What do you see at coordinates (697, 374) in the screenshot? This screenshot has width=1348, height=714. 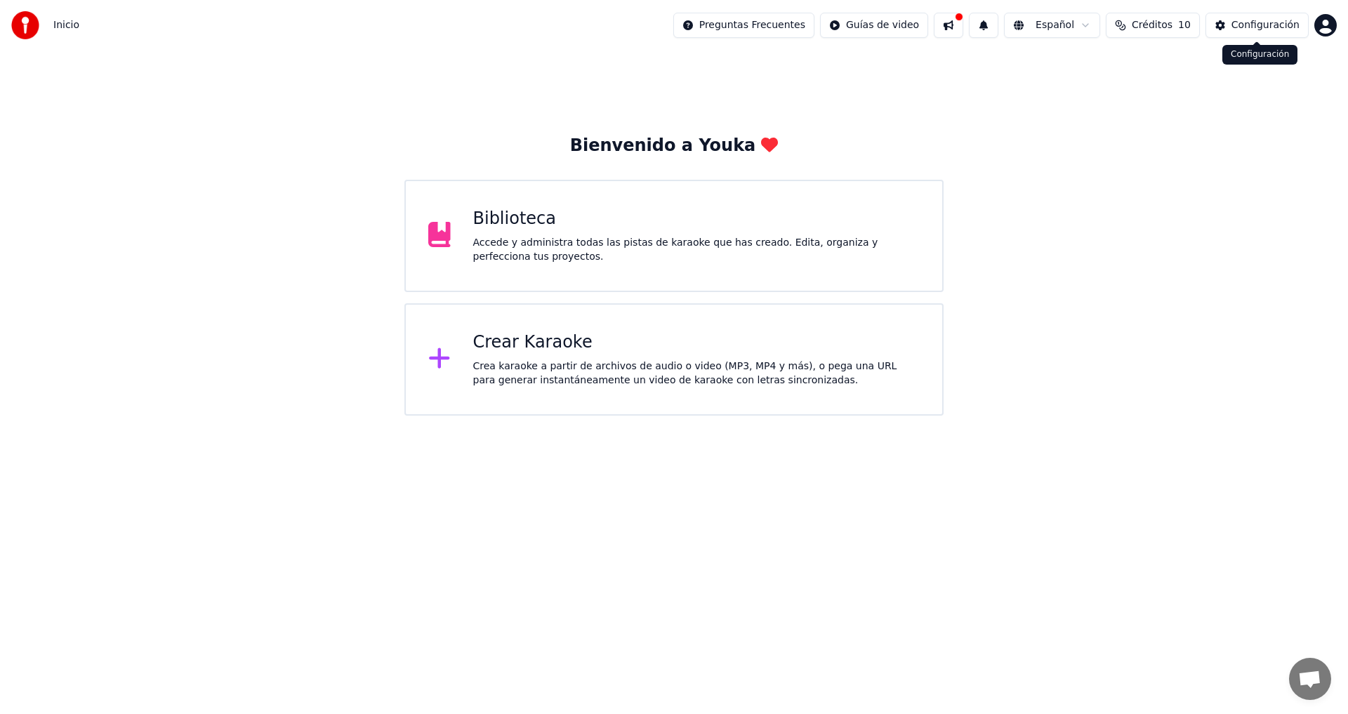 I see `div: Crea karaoke a partir de archivos de audio o video (MP3, MP4 y más), o pega una URL para generar ...` at bounding box center [697, 374].